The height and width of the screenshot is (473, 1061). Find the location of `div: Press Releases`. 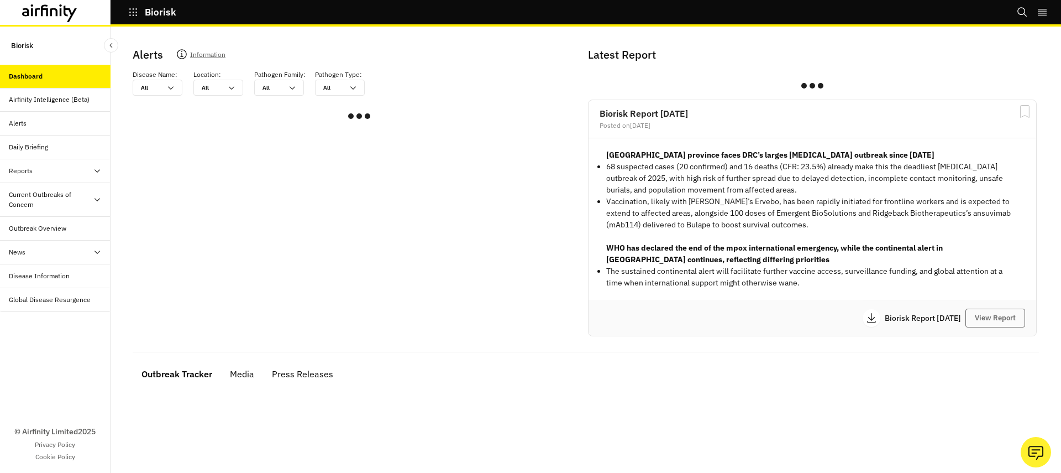

div: Press Releases is located at coordinates (302, 374).